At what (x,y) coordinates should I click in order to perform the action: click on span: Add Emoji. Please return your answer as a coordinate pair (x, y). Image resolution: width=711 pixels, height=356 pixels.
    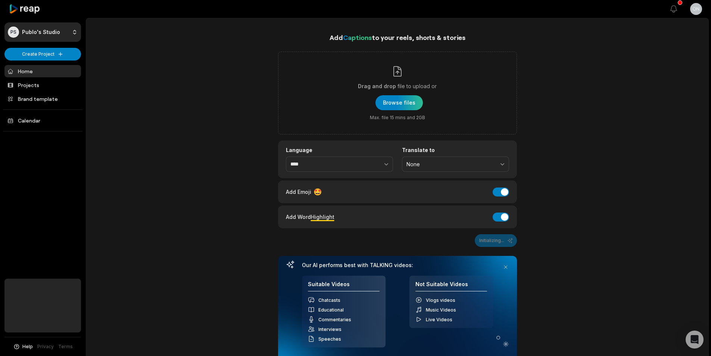
    Looking at the image, I should click on (299, 192).